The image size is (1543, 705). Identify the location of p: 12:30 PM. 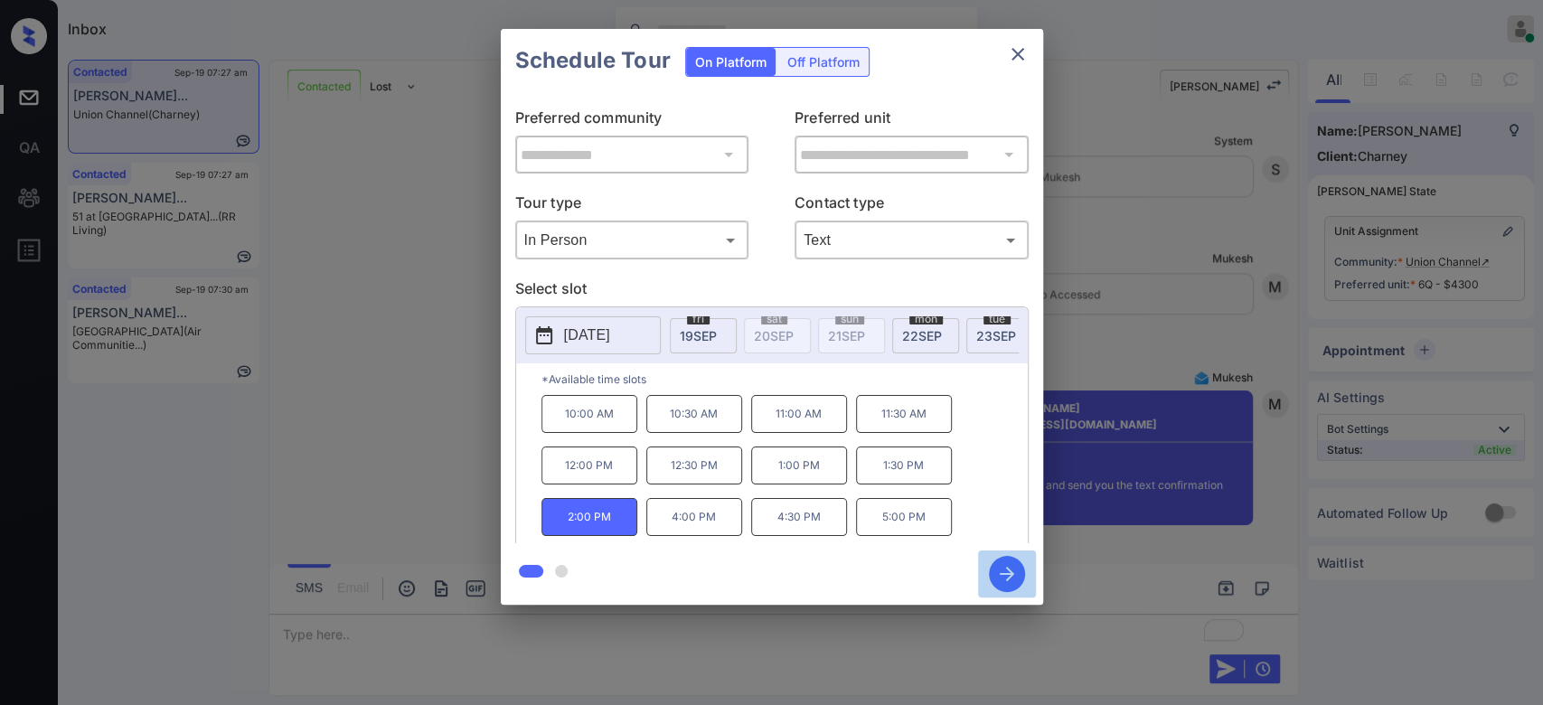
(694, 465).